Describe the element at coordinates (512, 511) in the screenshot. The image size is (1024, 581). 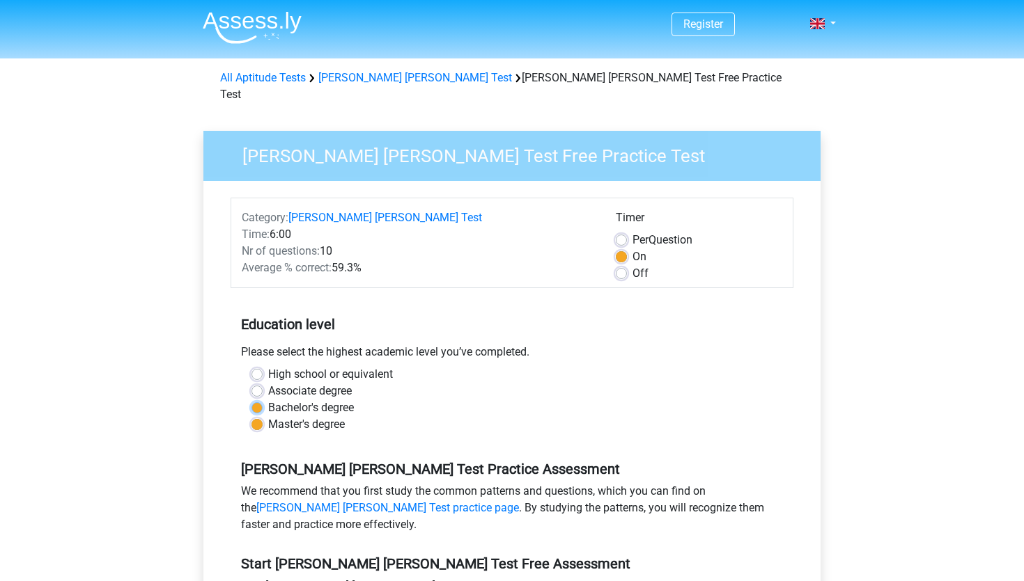
I see `div: We recommend that you first study the common patterns and questions, which you can find on the . ...` at that location.